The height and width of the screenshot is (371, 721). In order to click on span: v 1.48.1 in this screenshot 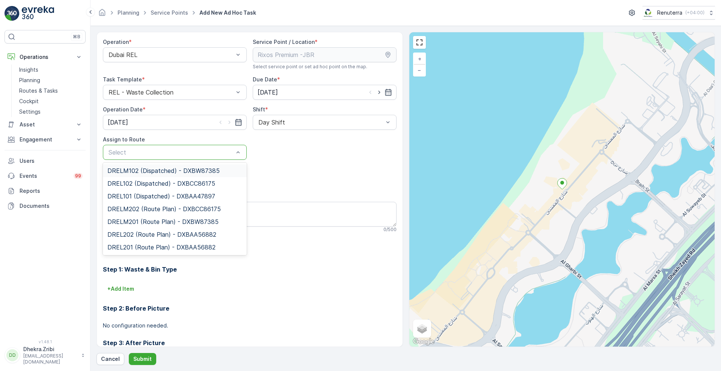, I will do `click(45, 342)`.